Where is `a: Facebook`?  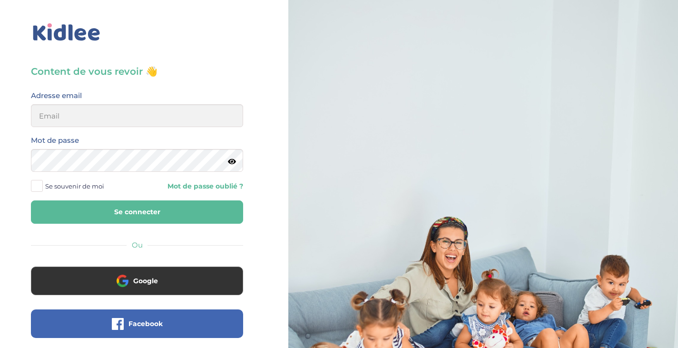
a: Facebook is located at coordinates (137, 330).